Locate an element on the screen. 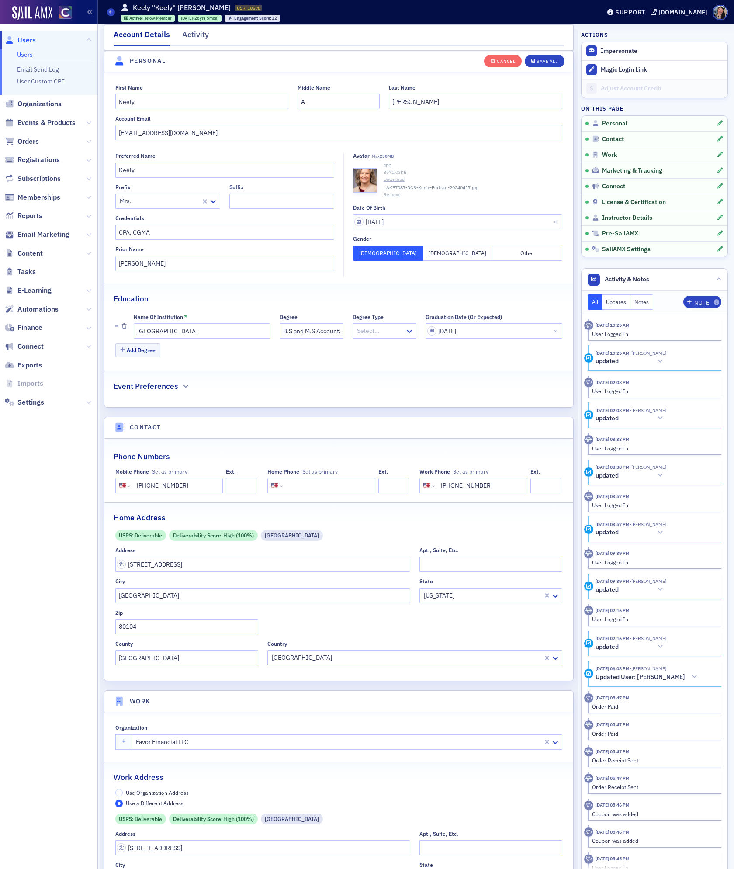 The width and height of the screenshot is (734, 869). span: Personal is located at coordinates (614, 124).